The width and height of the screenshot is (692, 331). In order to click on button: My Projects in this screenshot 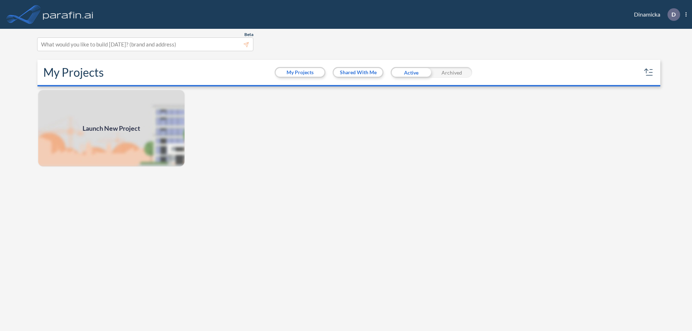, I will do `click(300, 72)`.